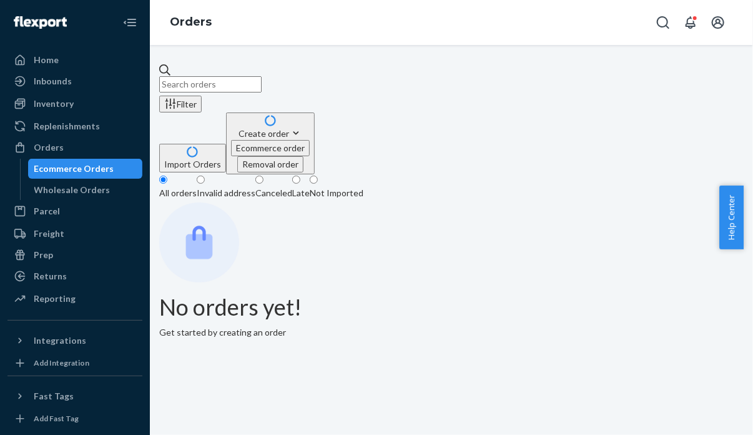 This screenshot has height=435, width=753. I want to click on a: Replenishments, so click(75, 126).